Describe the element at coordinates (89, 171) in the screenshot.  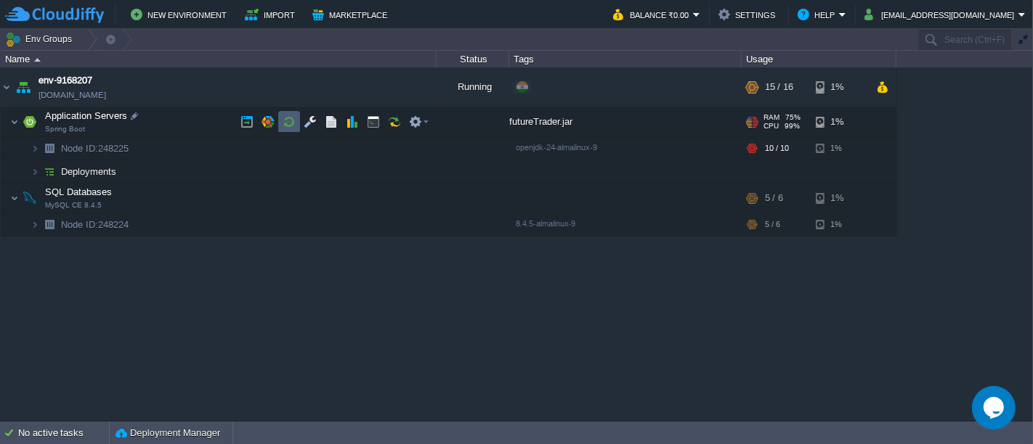
I see `span: Deployments` at that location.